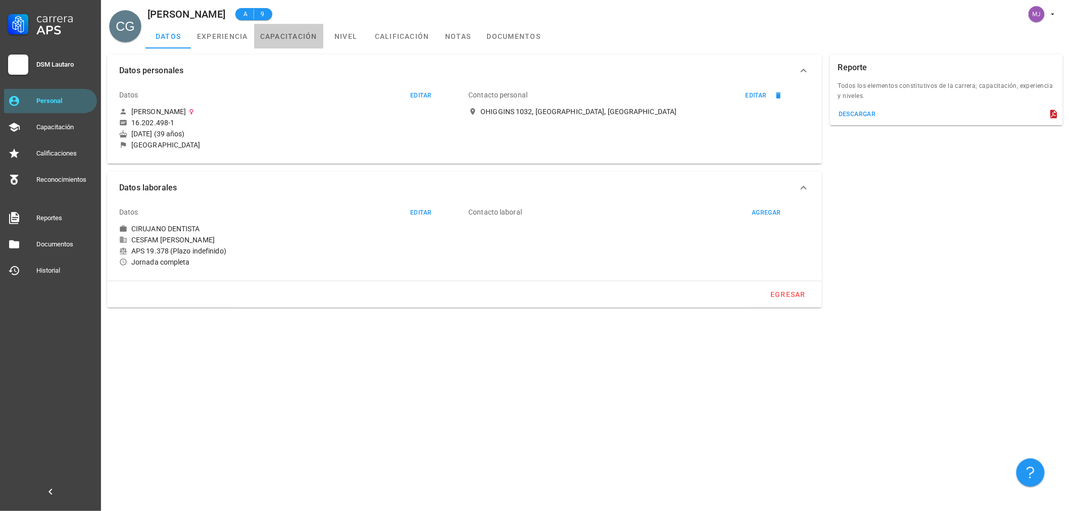 The width and height of the screenshot is (1069, 511). Describe the element at coordinates (65, 18) in the screenshot. I see `div: Carrera` at that location.